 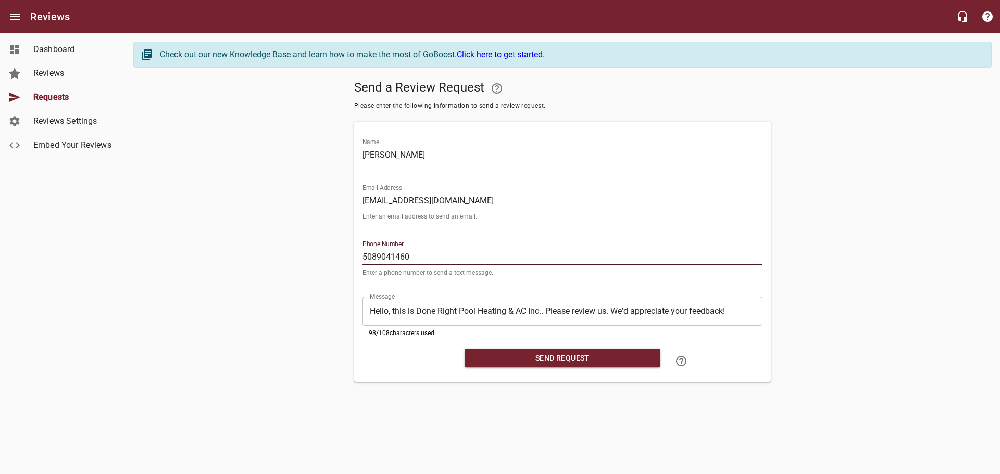 What do you see at coordinates (383, 244) in the screenshot?
I see `label: Phone Number` at bounding box center [383, 244].